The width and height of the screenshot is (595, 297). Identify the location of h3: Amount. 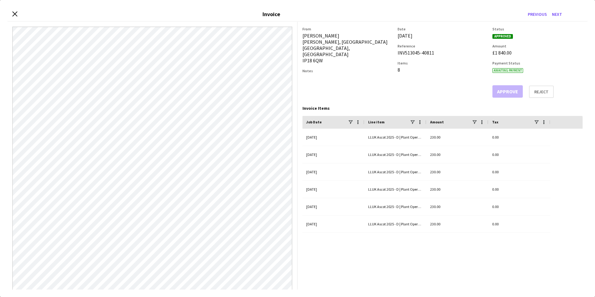
(537, 46).